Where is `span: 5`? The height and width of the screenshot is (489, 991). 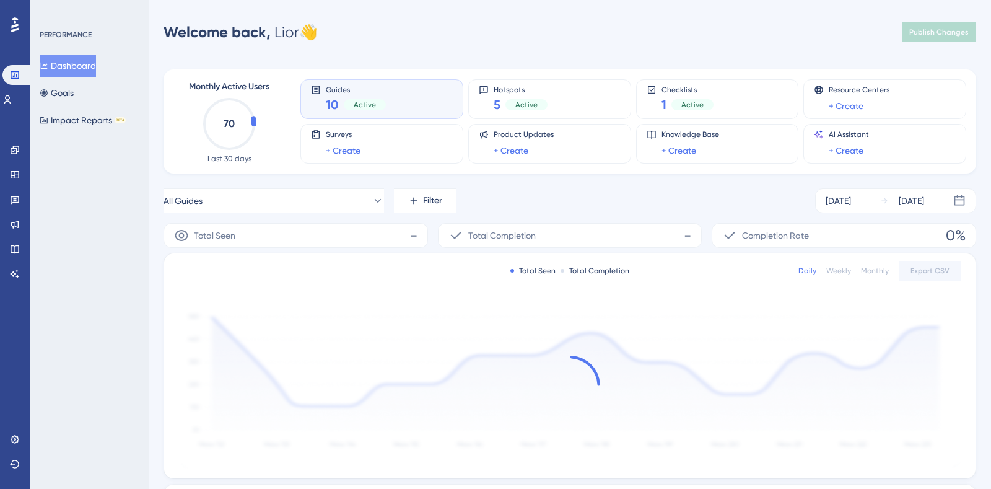
span: 5 is located at coordinates (497, 105).